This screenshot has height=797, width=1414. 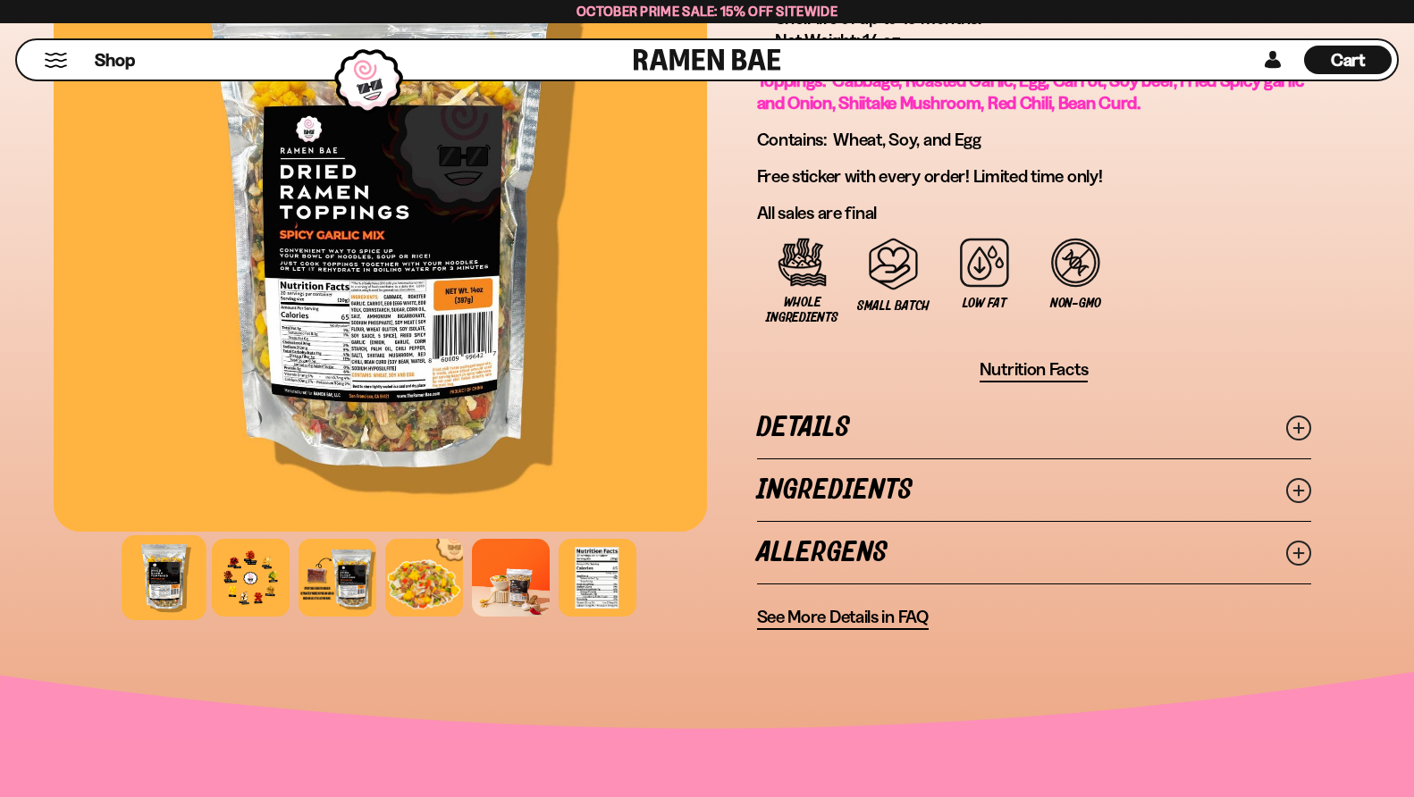 What do you see at coordinates (114, 60) in the screenshot?
I see `span: Shop` at bounding box center [114, 60].